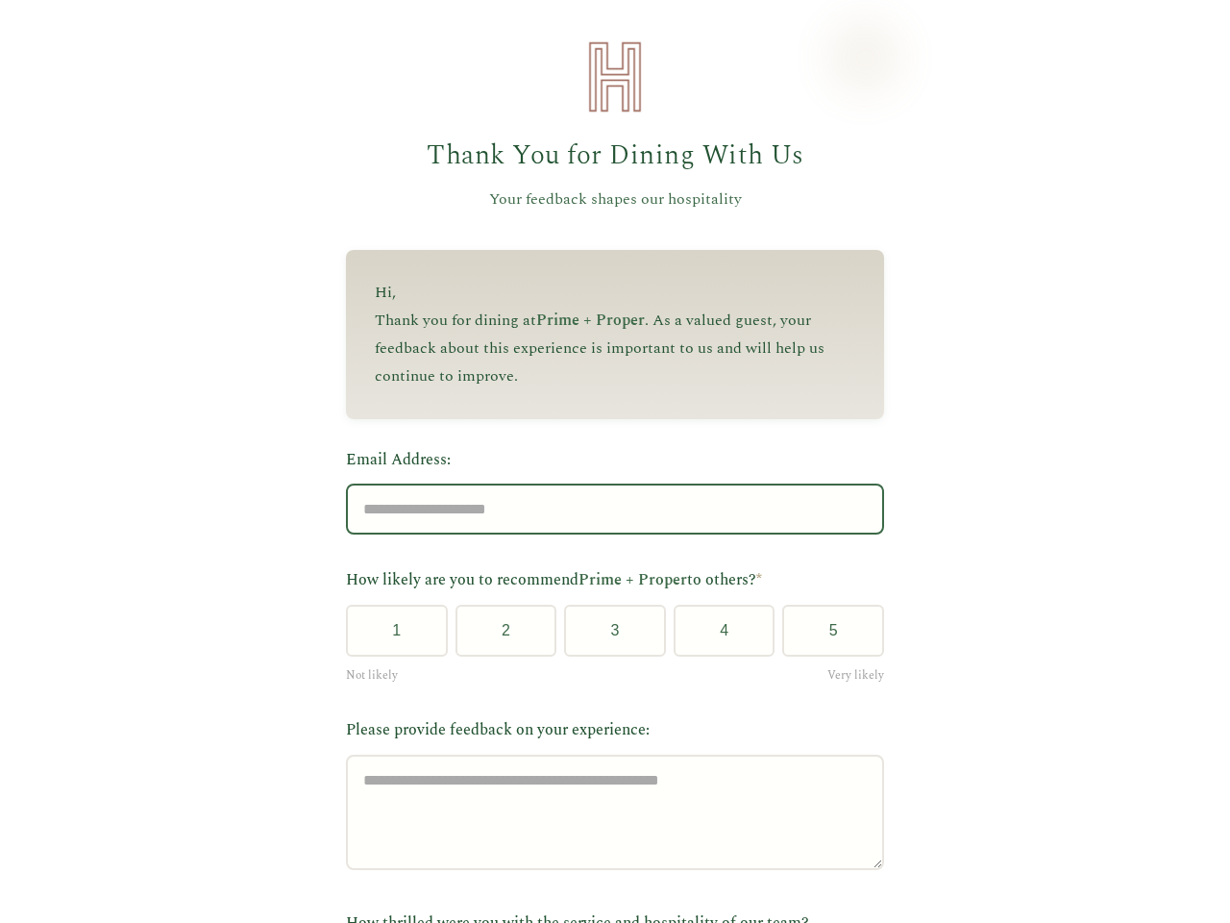 This screenshot has width=1230, height=923. What do you see at coordinates (855, 675) in the screenshot?
I see `span: Very likely` at bounding box center [855, 675].